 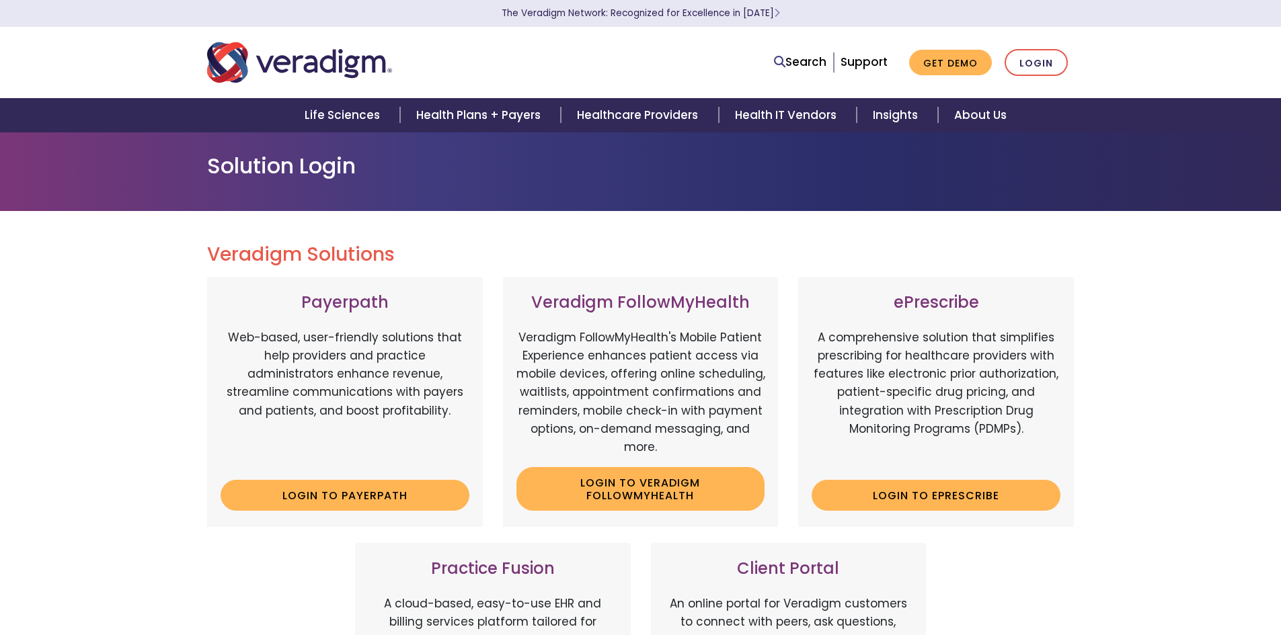 I want to click on a: Health Plans + Payers, so click(x=480, y=115).